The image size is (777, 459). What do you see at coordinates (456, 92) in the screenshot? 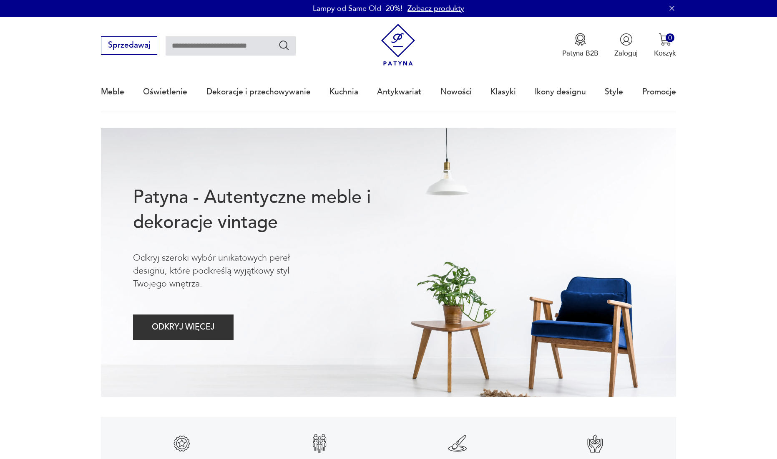
I see `a: Nowości` at bounding box center [456, 92].